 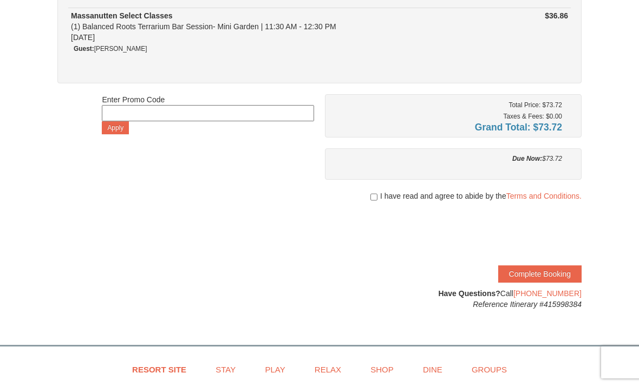 I want to click on strong: Have Questions?, so click(x=469, y=294).